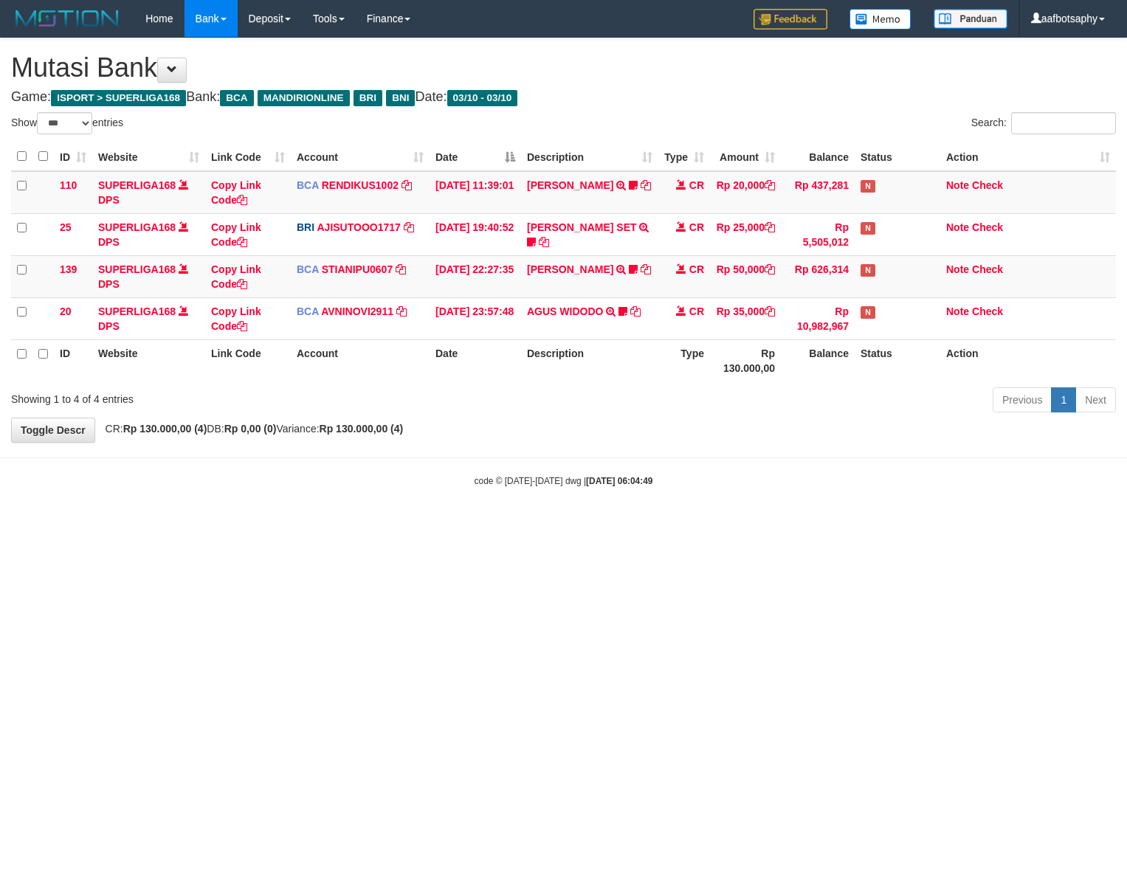 This screenshot has height=878, width=1127. Describe the element at coordinates (1095, 400) in the screenshot. I see `a: Next` at that location.